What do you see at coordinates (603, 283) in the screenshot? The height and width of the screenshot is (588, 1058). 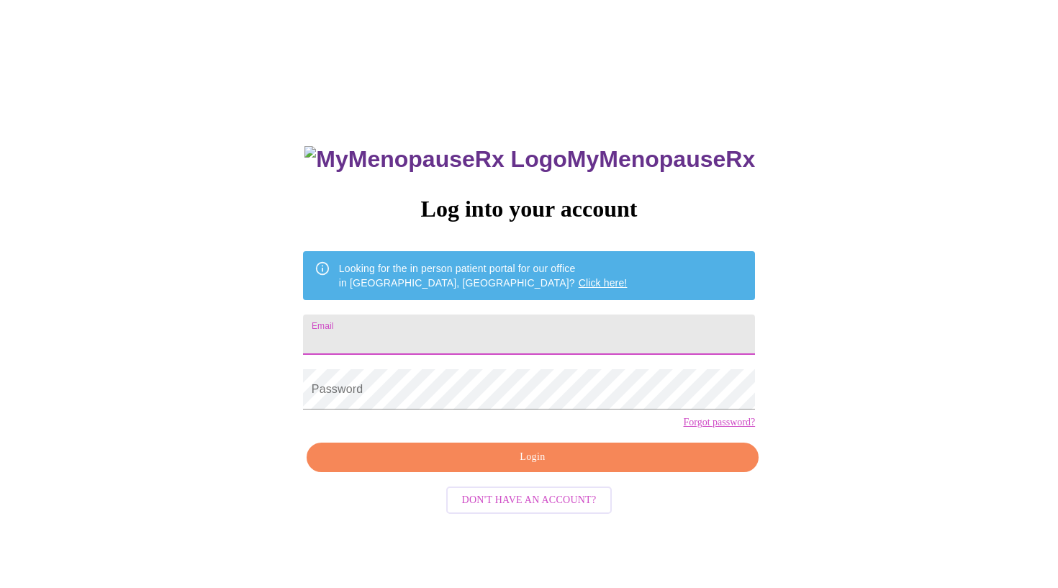 I see `a: Click here!` at bounding box center [603, 283].